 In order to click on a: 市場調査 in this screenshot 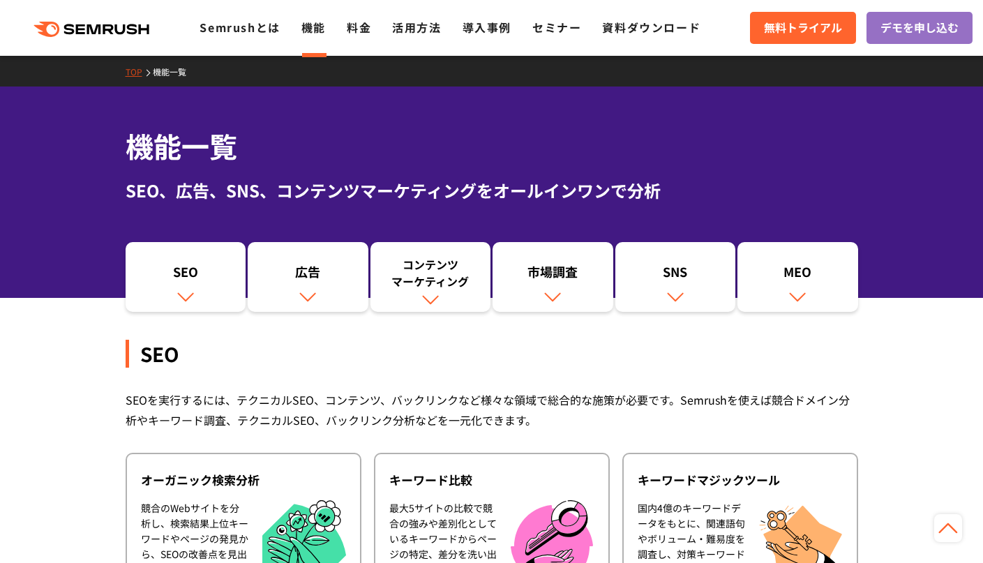, I will do `click(553, 277)`.